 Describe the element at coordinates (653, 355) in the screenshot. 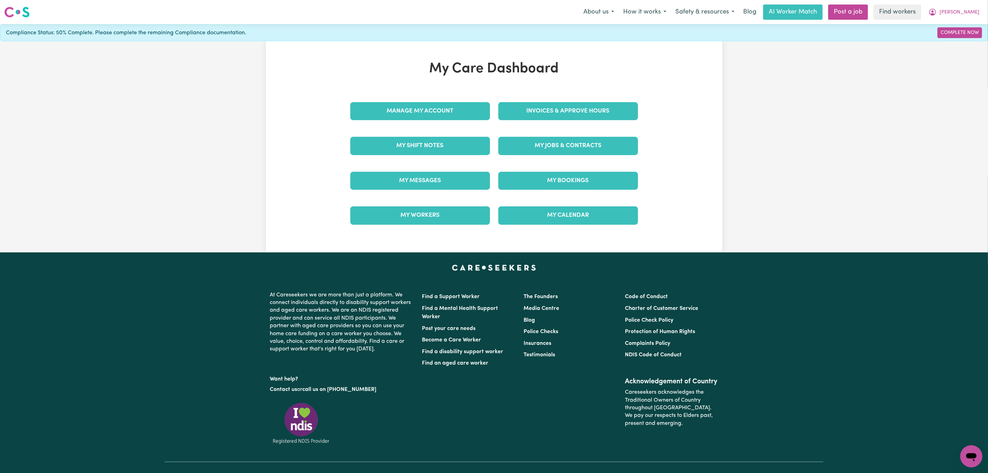

I see `a: NDIS Code of Conduct` at that location.